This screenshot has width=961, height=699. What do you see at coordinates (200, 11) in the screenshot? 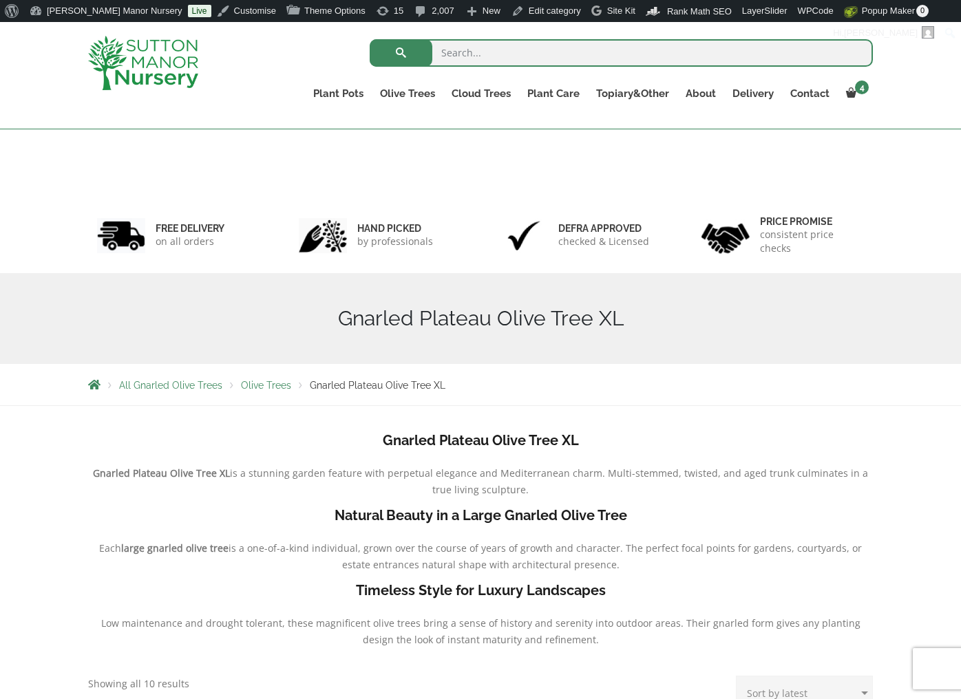
I see `a: Live` at bounding box center [200, 11].